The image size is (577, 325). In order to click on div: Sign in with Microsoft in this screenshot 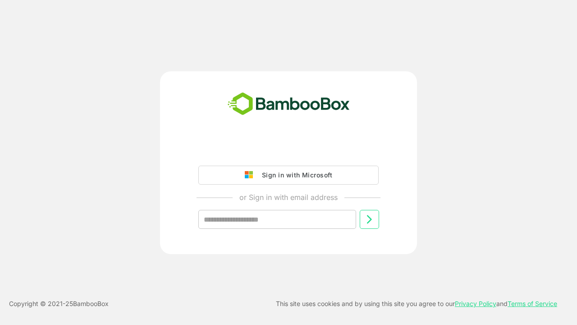, I will do `click(295, 175)`.